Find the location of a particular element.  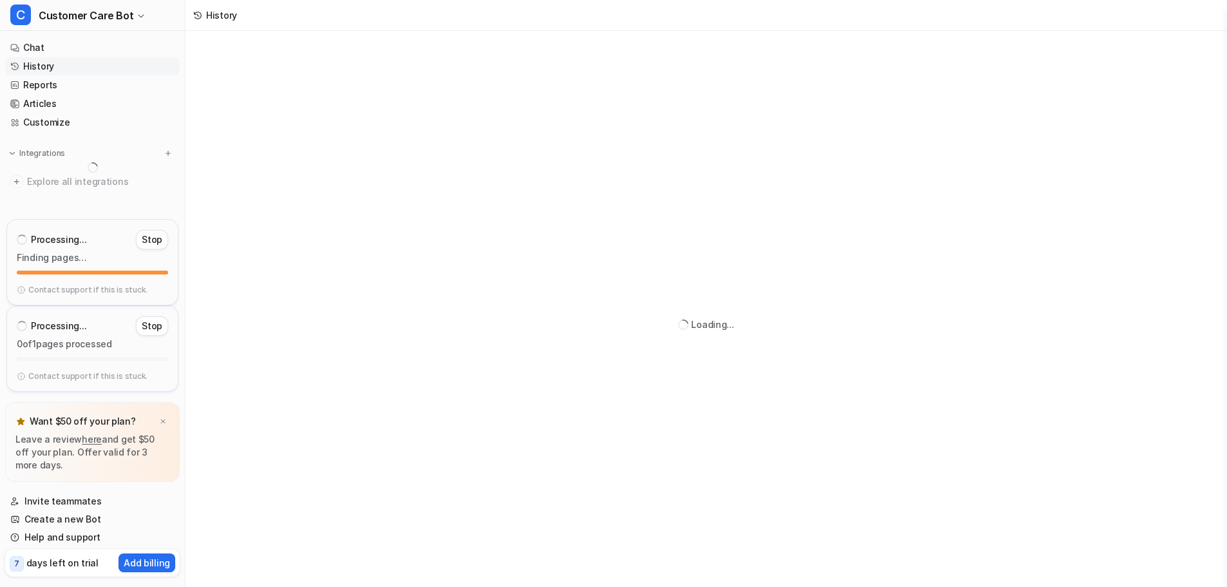

a: Create a new Bot is located at coordinates (92, 519).